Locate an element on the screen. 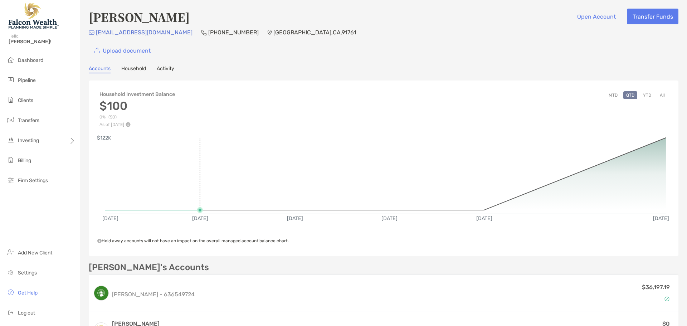 Image resolution: width=687 pixels, height=326 pixels. button: All is located at coordinates (662, 95).